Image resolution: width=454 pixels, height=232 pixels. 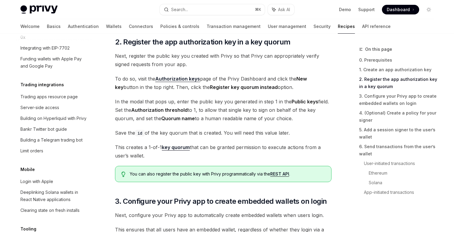 I want to click on a: Dashboard, so click(x=401, y=10).